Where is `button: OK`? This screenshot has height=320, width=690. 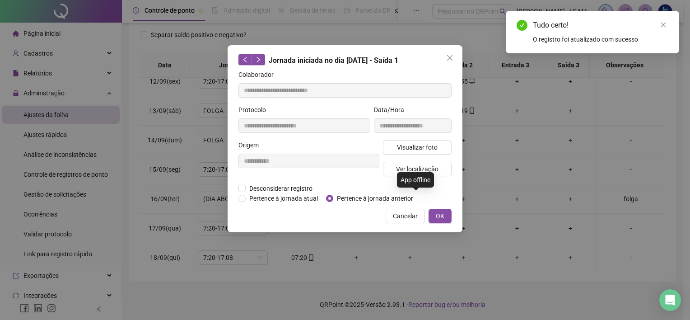 button: OK is located at coordinates (440, 216).